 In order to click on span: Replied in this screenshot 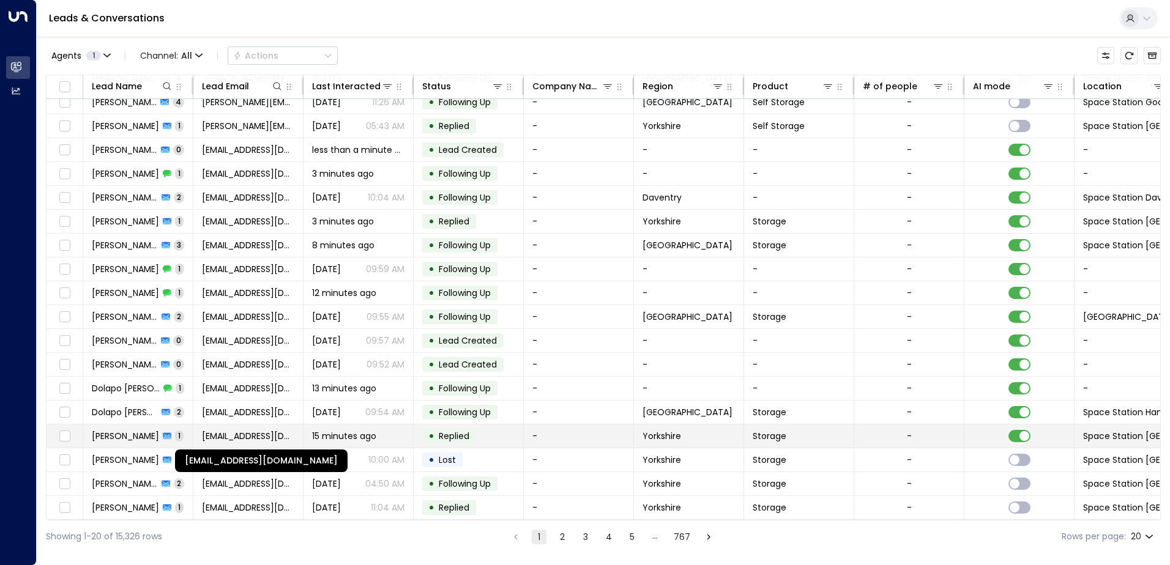, I will do `click(454, 126)`.